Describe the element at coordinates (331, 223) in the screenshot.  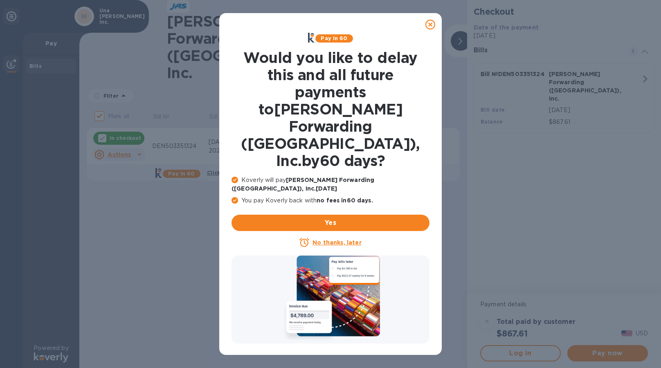
I see `button: Yes` at that location.